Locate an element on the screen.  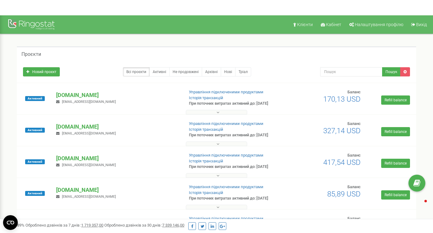
span: Вихід is located at coordinates (422, 25).